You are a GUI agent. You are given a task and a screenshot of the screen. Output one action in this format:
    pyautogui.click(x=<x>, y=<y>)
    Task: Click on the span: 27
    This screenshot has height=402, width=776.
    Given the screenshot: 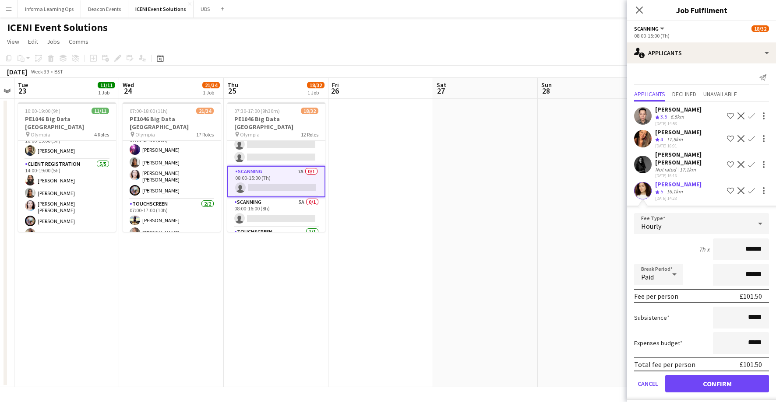 What is the action you would take?
    pyautogui.click(x=440, y=91)
    